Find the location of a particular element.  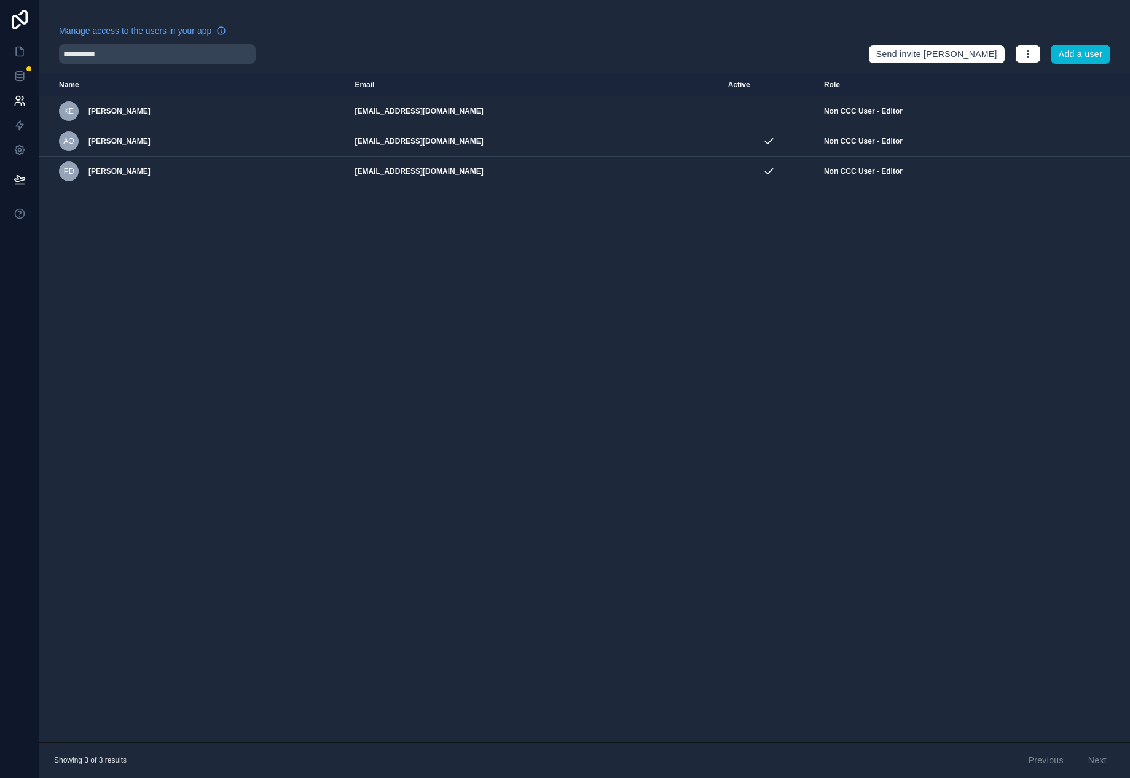

a: Manage access to the users in your app is located at coordinates (142, 31).